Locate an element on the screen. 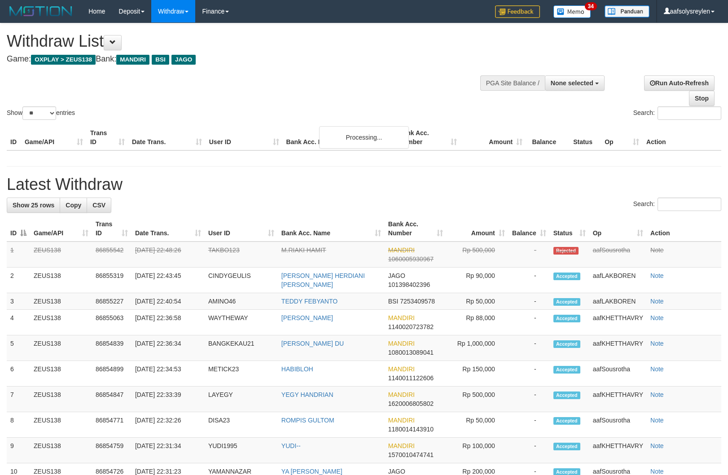  td: 8 is located at coordinates (18, 424).